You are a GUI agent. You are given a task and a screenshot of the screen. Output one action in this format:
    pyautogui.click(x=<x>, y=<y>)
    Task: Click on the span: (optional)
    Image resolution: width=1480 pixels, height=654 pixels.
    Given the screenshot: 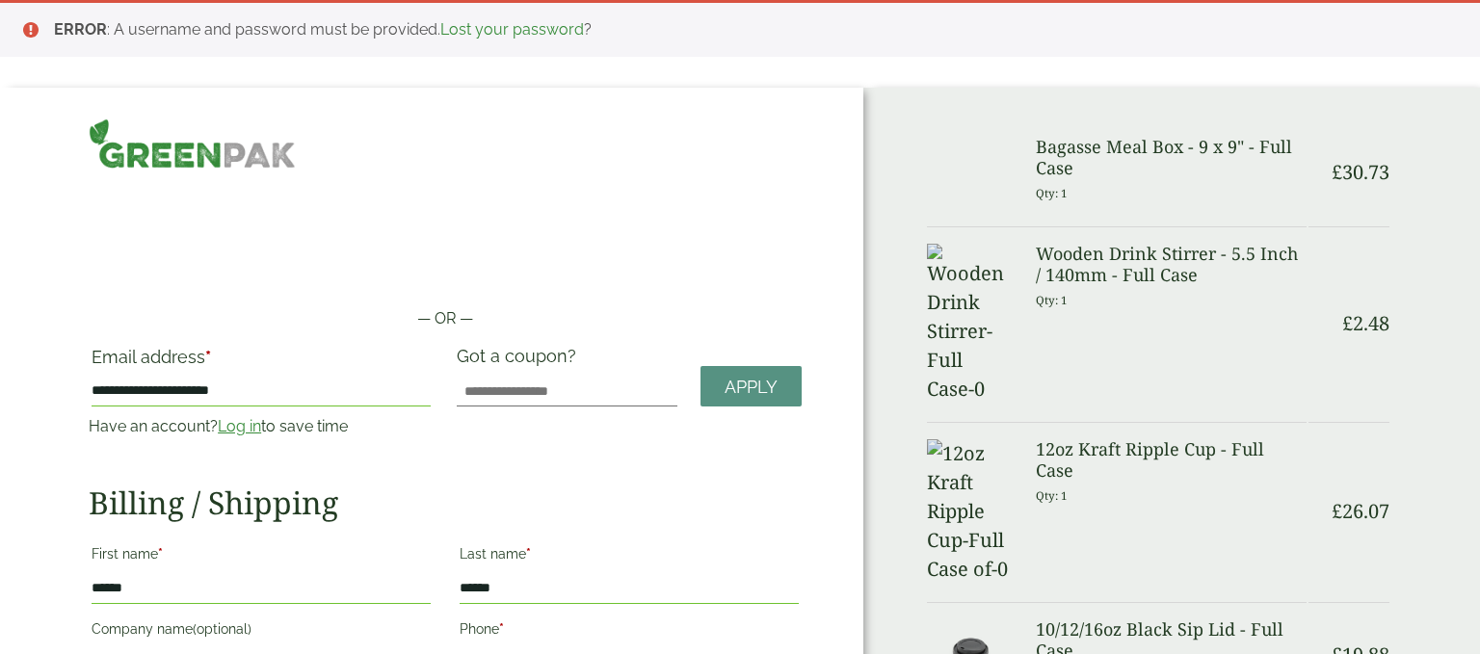 What is the action you would take?
    pyautogui.click(x=222, y=629)
    